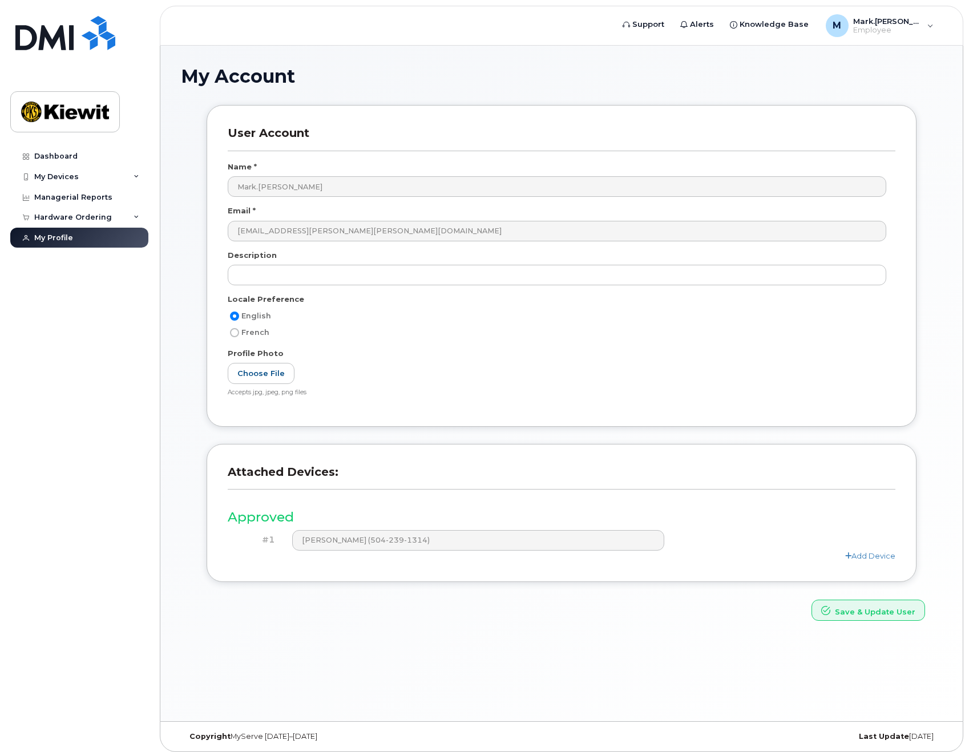 The width and height of the screenshot is (969, 752). I want to click on button: Save & Update User, so click(868, 610).